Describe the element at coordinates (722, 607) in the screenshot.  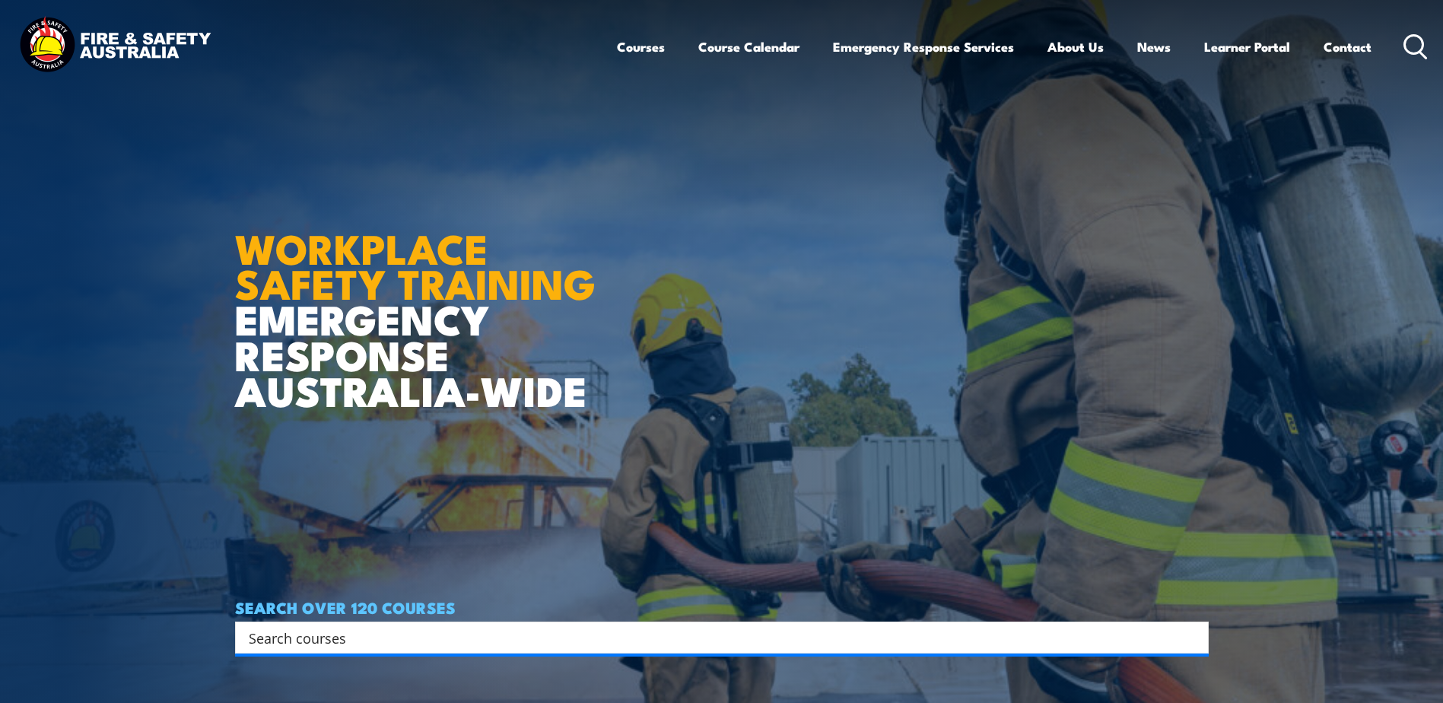
I see `h4: SEARCH OVER 120 COURSES` at that location.